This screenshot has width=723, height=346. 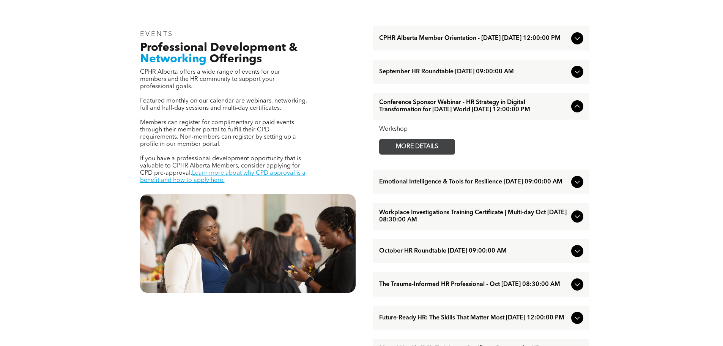 What do you see at coordinates (157, 34) in the screenshot?
I see `span: EVENTS` at bounding box center [157, 34].